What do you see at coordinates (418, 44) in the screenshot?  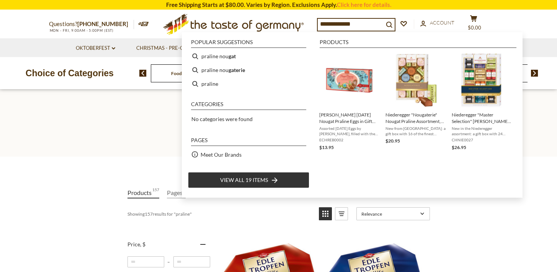 I see `li: Products` at bounding box center [418, 44].